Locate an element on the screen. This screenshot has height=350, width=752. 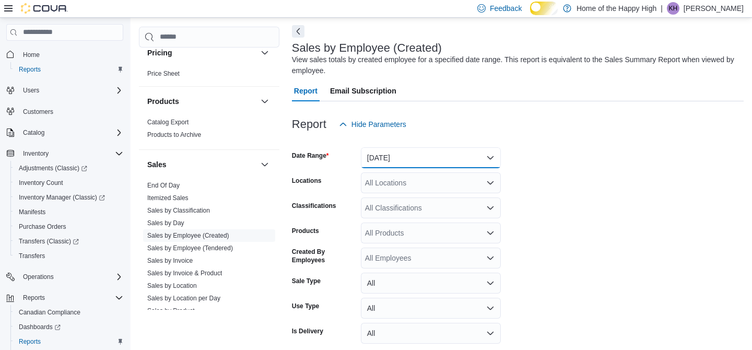
label: Created By Employees is located at coordinates (324, 256).